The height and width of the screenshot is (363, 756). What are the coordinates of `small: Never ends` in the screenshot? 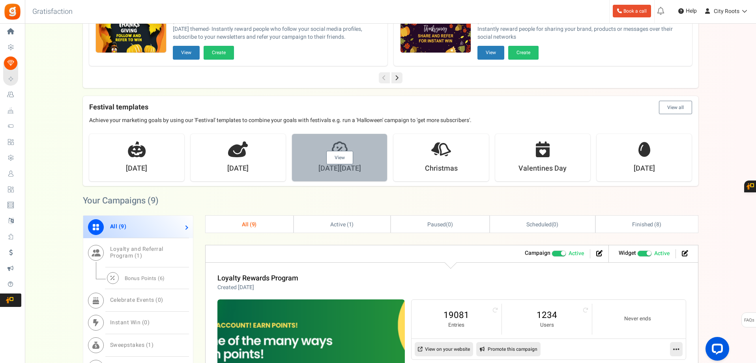 It's located at (637, 318).